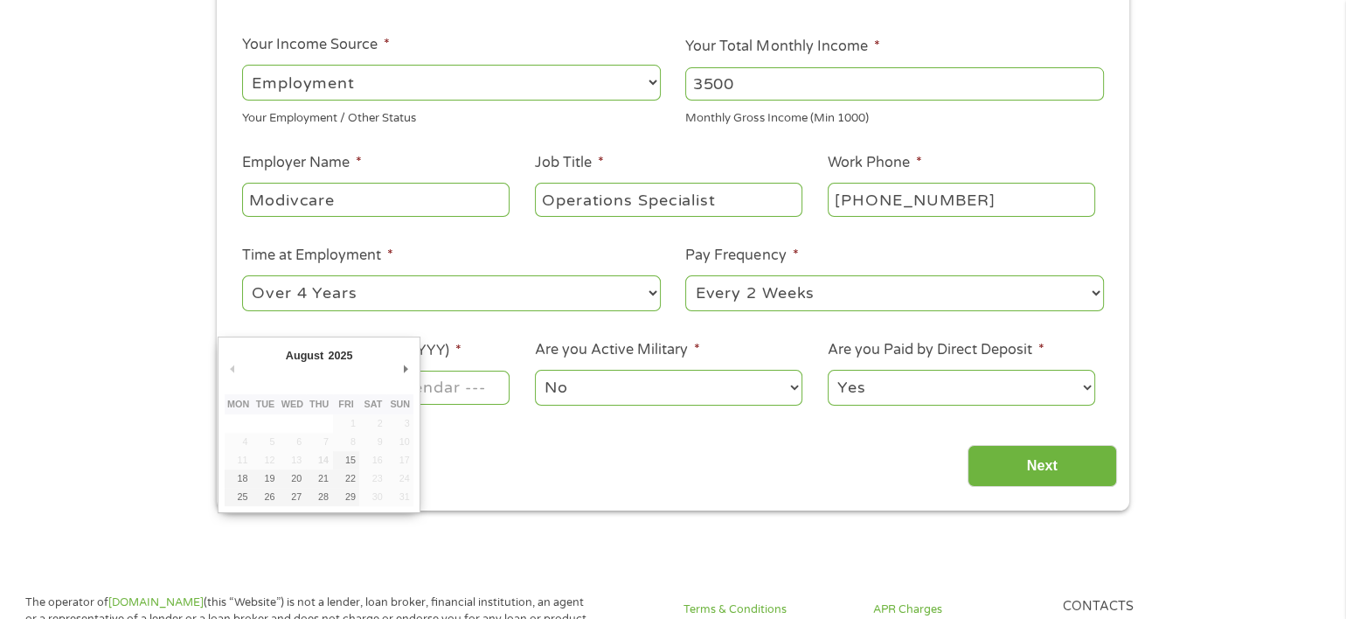 Image resolution: width=1346 pixels, height=619 pixels. Describe the element at coordinates (936, 350) in the screenshot. I see `label: Are you Paid by Direct Deposit` at that location.